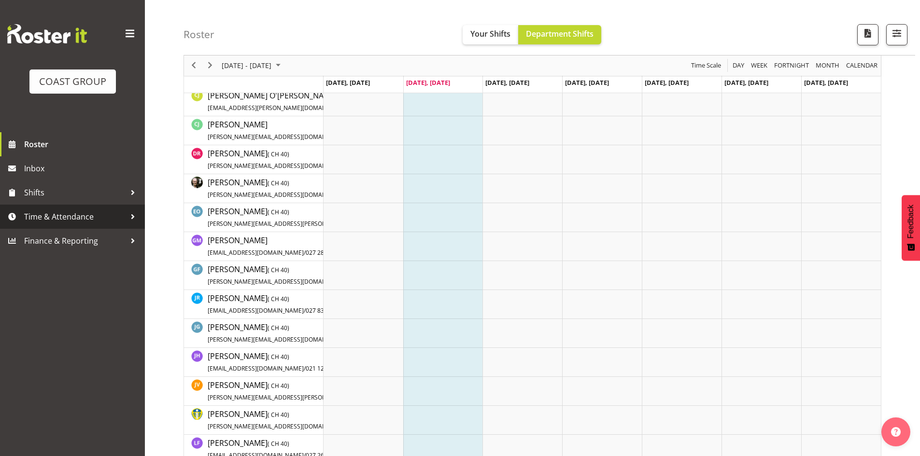 This screenshot has height=456, width=920. I want to click on button: Previous, so click(194, 66).